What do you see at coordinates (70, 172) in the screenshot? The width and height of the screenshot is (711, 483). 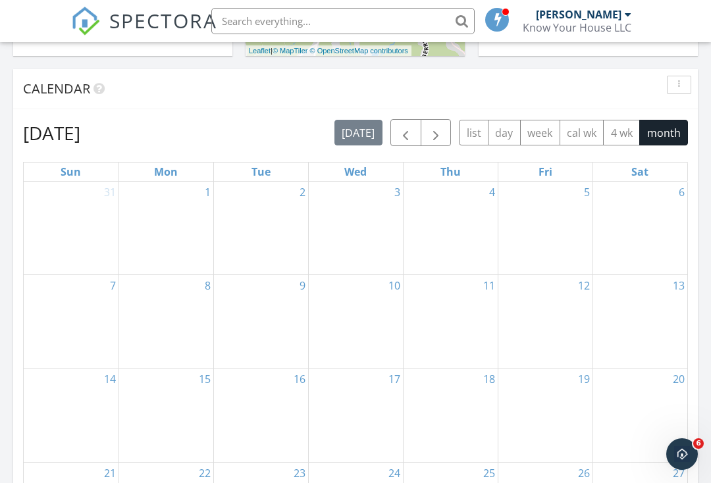 I see `a: Sunday` at bounding box center [70, 172].